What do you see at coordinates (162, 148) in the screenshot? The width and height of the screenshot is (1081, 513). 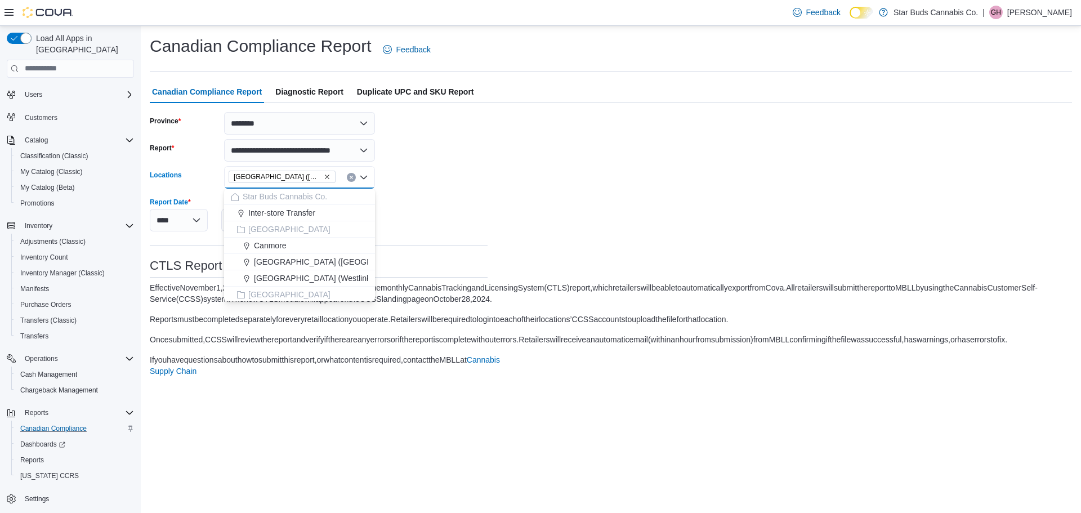 I see `label: Report` at bounding box center [162, 148].